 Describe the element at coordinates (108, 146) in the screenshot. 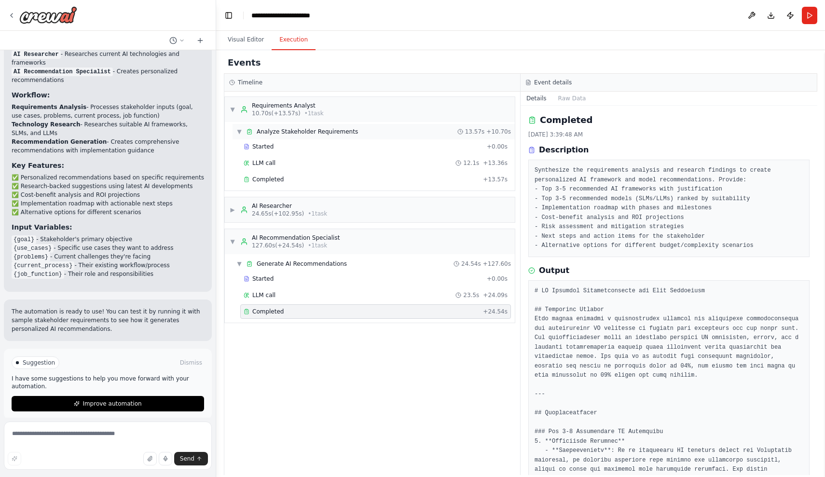

I see `li: - Creates comprehensive recommendations with implementation guidance` at that location.